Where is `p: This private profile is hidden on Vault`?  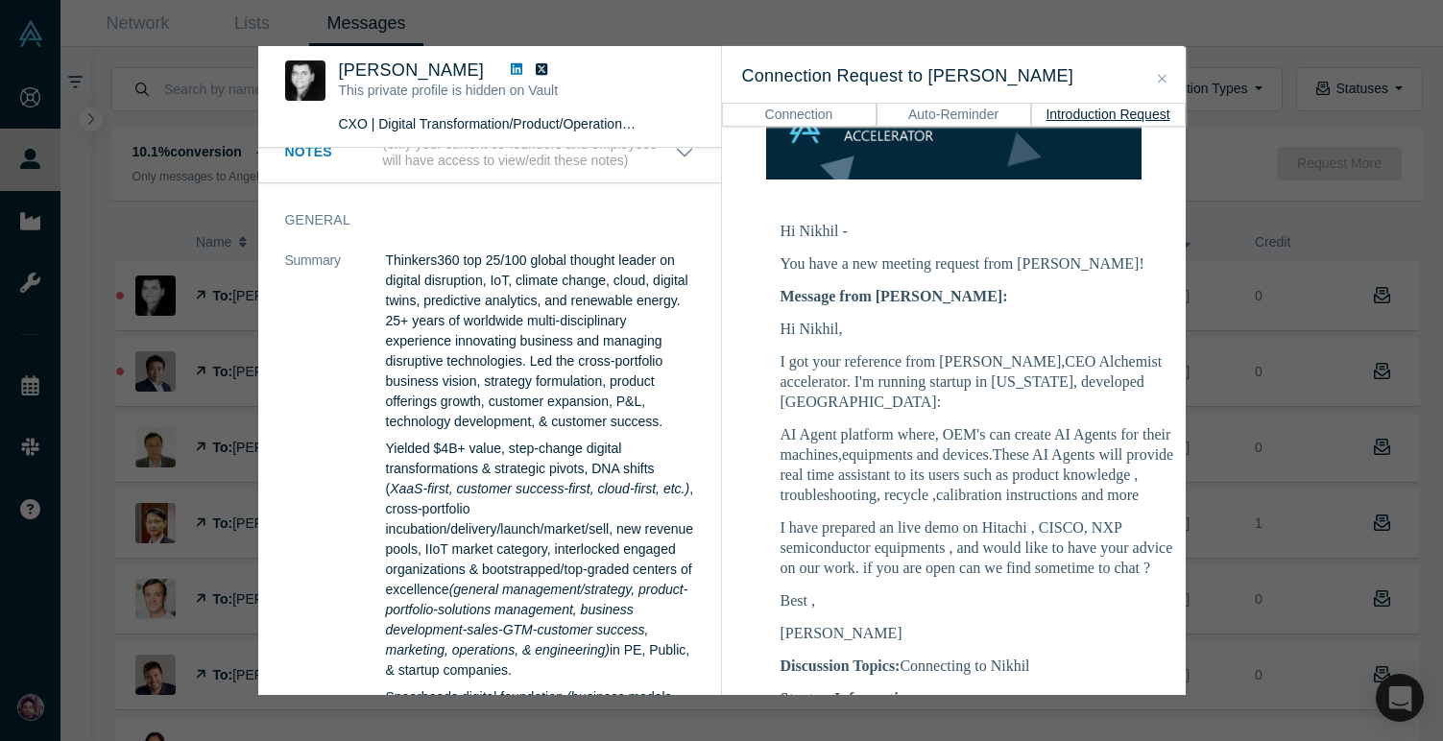 p: This private profile is hidden on Vault is located at coordinates (490, 90).